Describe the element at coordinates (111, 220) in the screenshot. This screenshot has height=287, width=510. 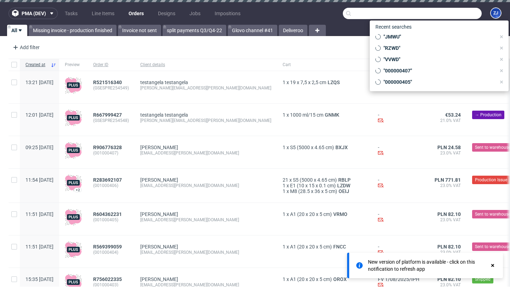
I see `span: (001000405)` at that location.